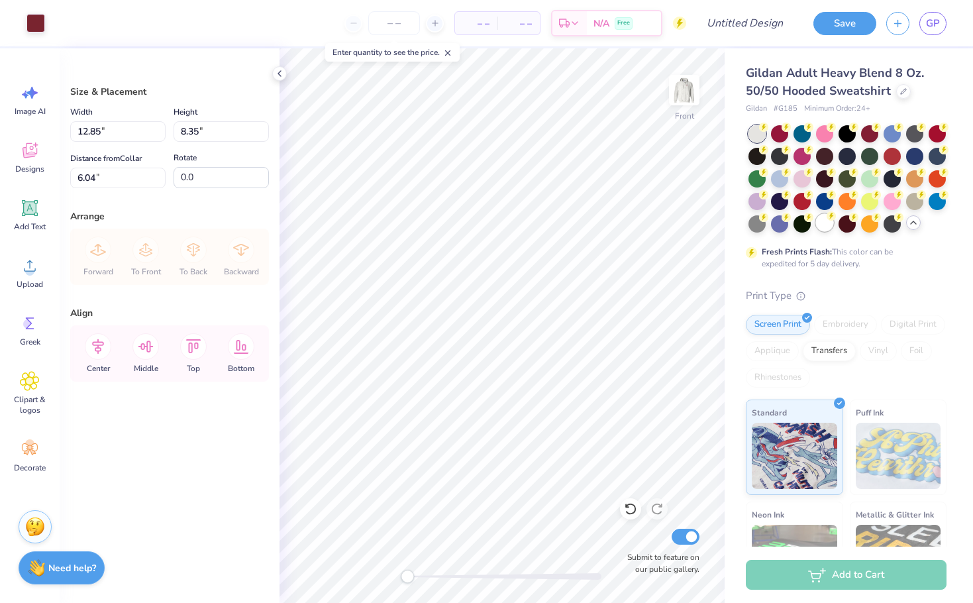 This screenshot has width=973, height=603. I want to click on span: Greek, so click(30, 342).